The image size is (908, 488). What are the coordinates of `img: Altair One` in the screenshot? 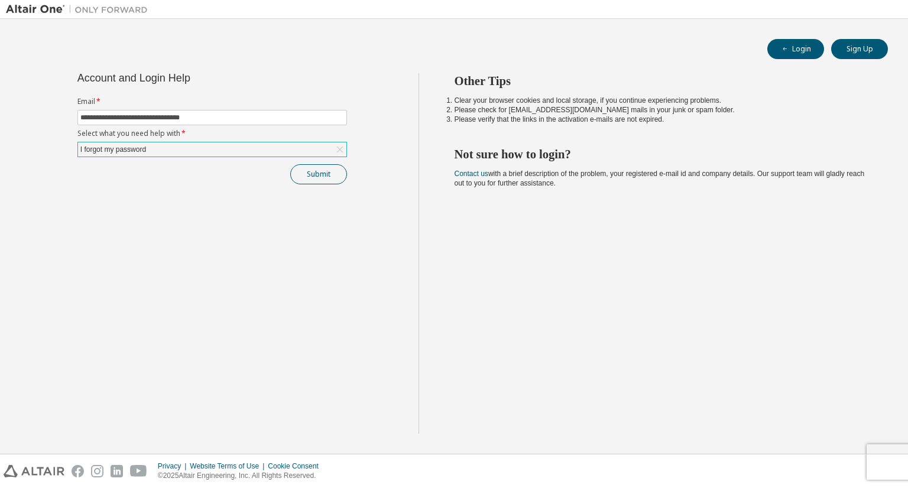 It's located at (80, 9).